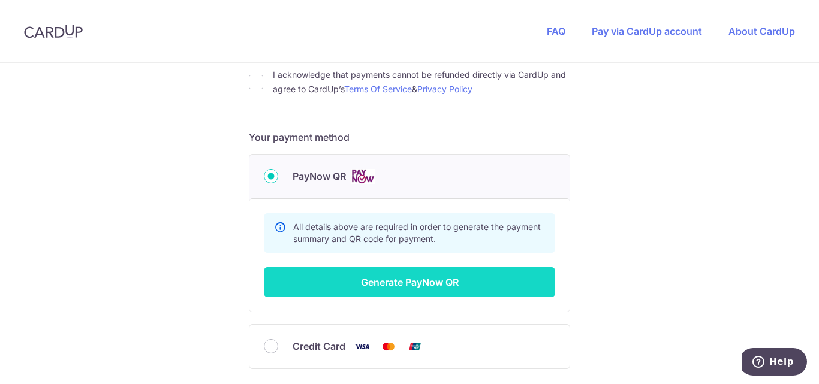 The width and height of the screenshot is (819, 384). What do you see at coordinates (53, 31) in the screenshot?
I see `img: CardUp` at bounding box center [53, 31].